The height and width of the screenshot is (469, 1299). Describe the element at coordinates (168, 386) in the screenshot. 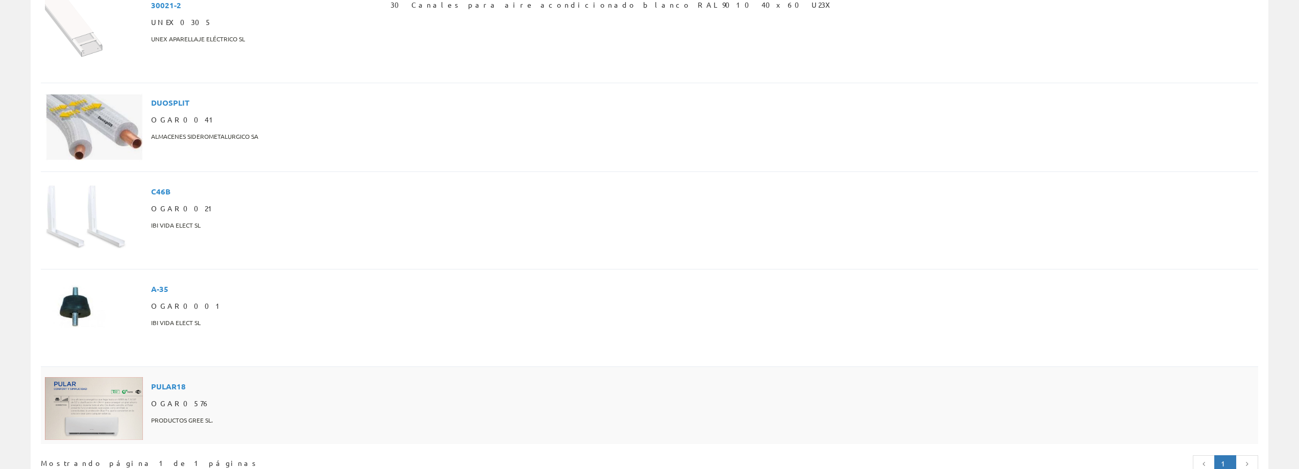

I see `font: PULAR18` at that location.